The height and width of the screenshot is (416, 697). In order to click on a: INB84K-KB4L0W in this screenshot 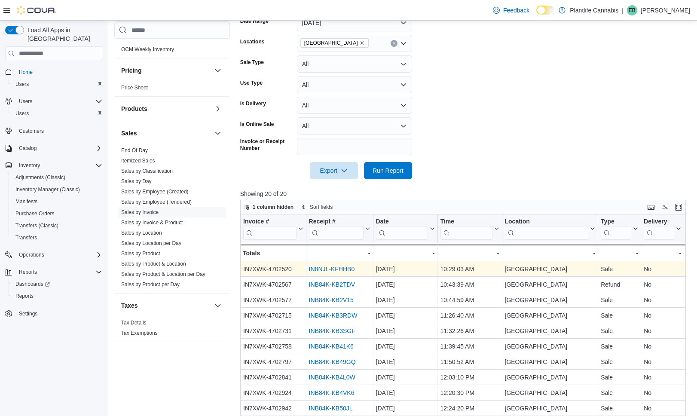, I will do `click(332, 378)`.